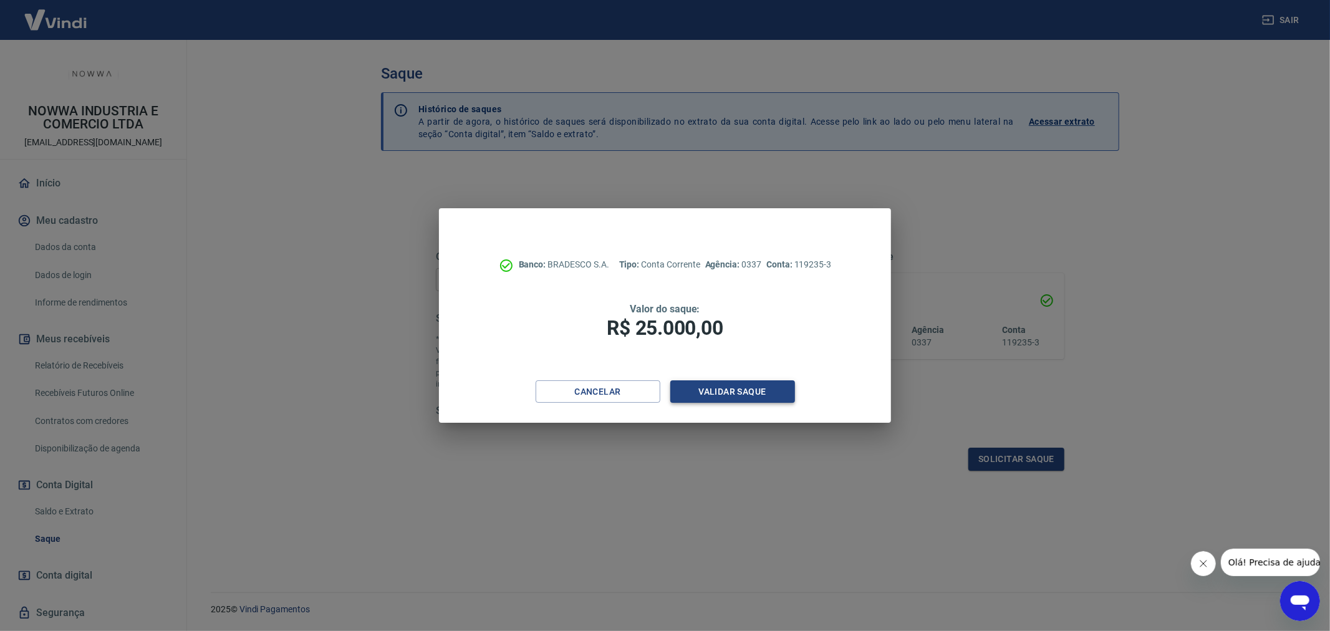 The height and width of the screenshot is (631, 1330). What do you see at coordinates (798, 264) in the screenshot?
I see `p: 119235-3` at bounding box center [798, 264].